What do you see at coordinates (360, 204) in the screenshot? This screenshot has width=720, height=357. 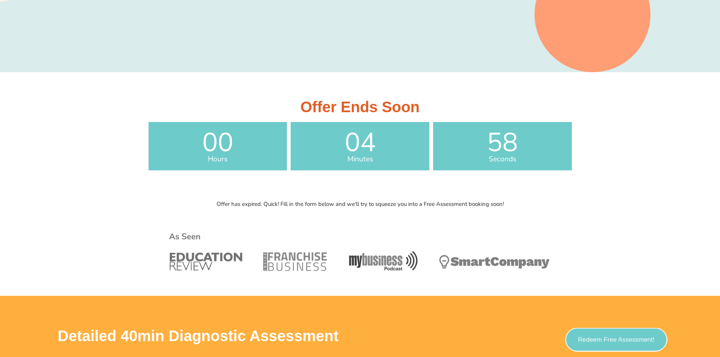 I see `p: Offer has expired. Quick! Fill in the form below and we'll try to squeeze you into a Free Assessm...` at bounding box center [360, 204].